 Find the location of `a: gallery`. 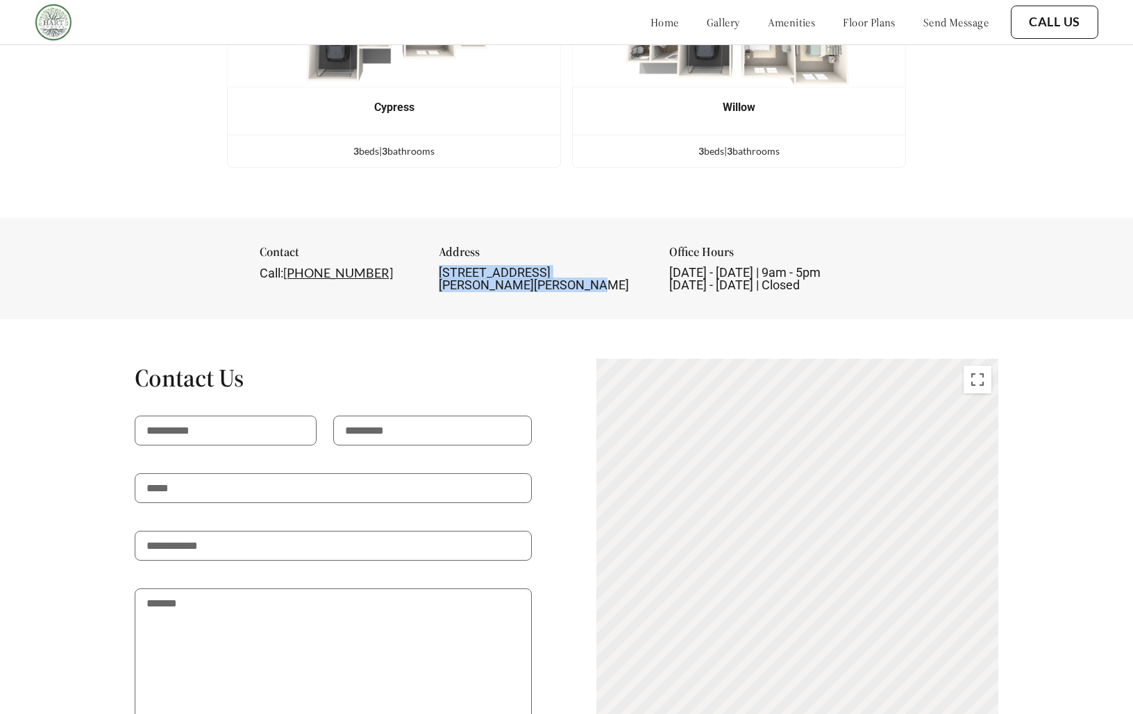

a: gallery is located at coordinates (723, 22).